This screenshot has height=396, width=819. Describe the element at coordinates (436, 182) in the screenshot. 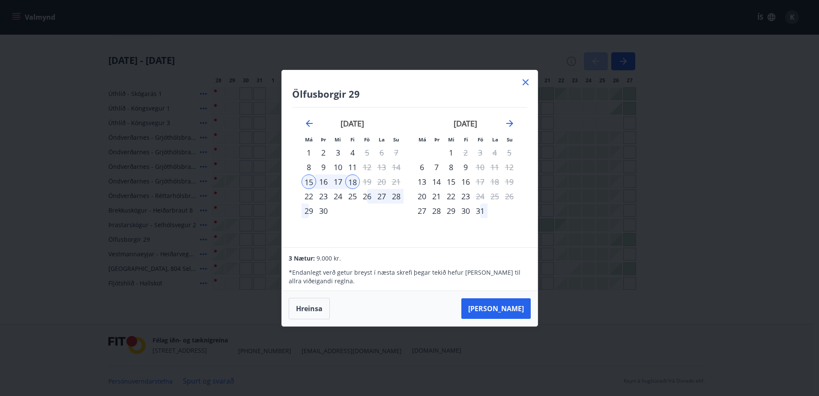

I see `div: 14` at that location.